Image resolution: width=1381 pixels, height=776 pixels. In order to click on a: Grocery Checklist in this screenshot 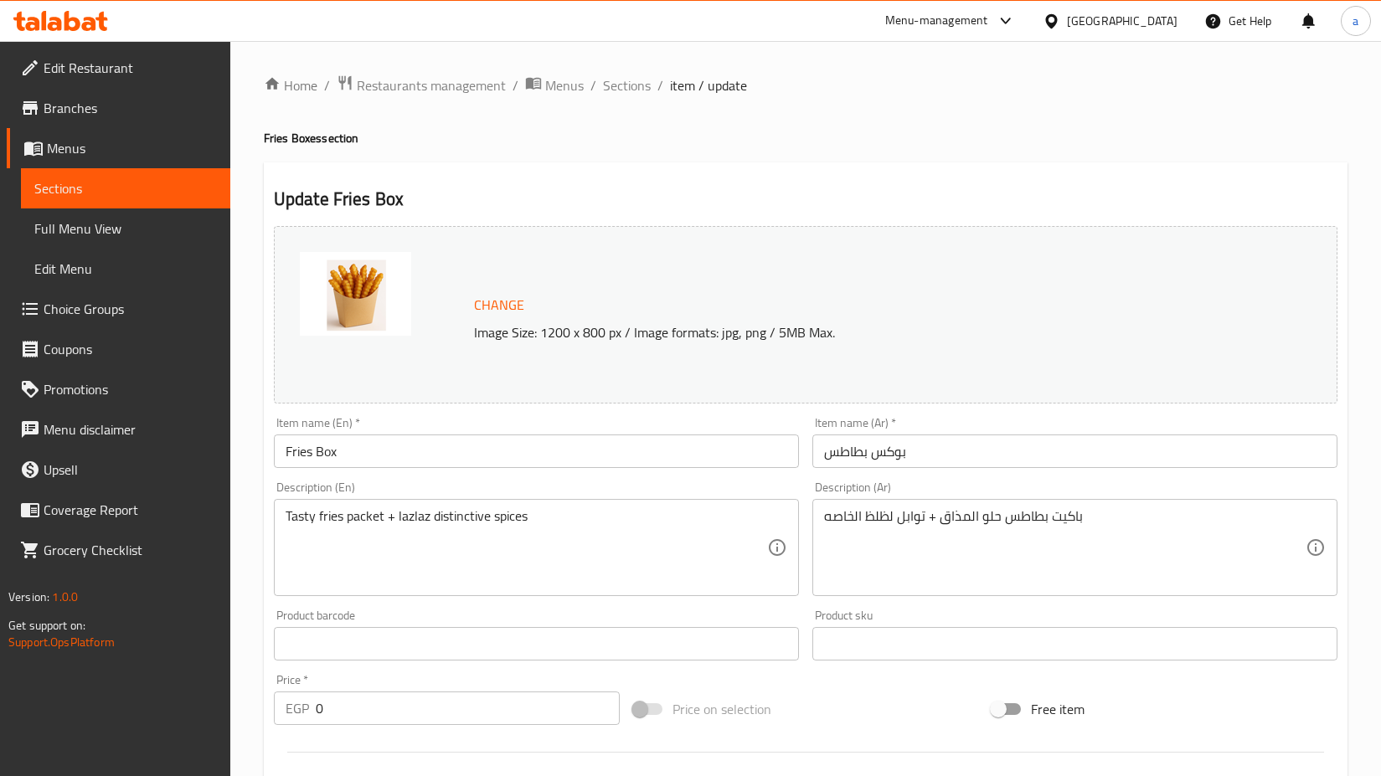, I will do `click(118, 550)`.